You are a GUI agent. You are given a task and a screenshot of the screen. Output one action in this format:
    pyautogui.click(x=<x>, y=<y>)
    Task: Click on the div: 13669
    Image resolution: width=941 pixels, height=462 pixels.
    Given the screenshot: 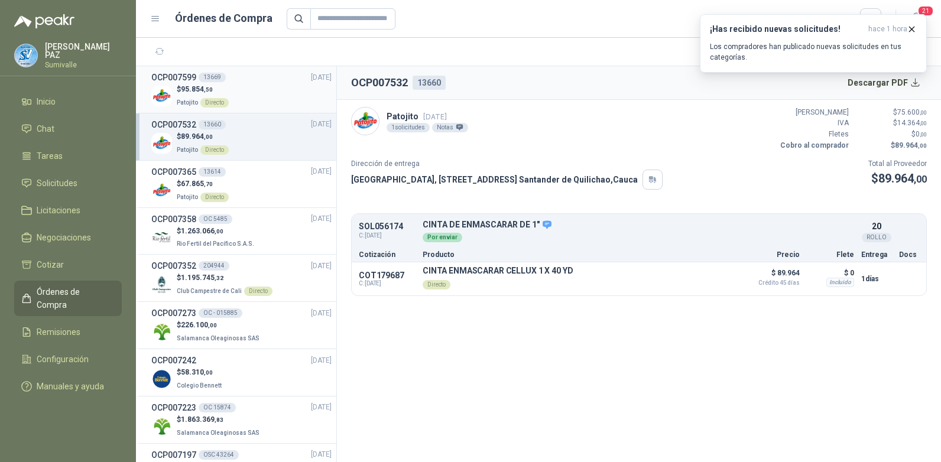 What is the action you would take?
    pyautogui.click(x=212, y=77)
    